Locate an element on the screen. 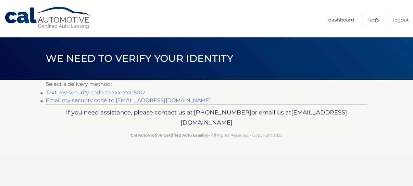 The width and height of the screenshot is (413, 186). a: Logout is located at coordinates (401, 19).